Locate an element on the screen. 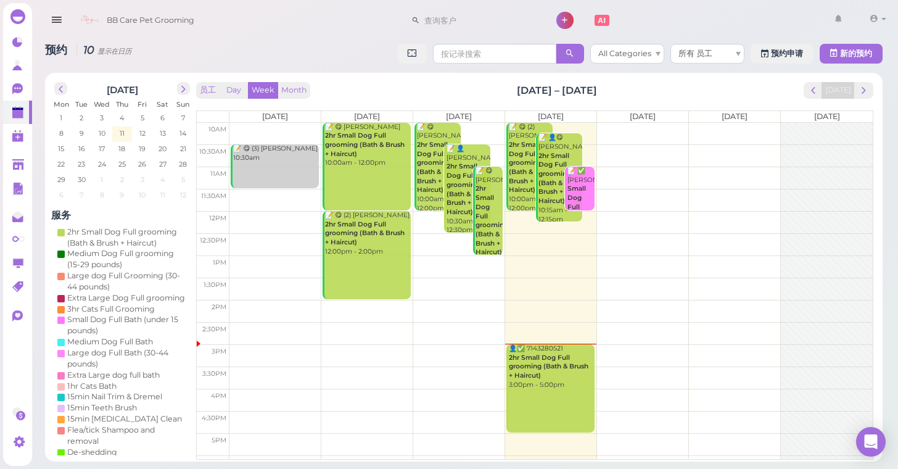  button: Day is located at coordinates (234, 90).